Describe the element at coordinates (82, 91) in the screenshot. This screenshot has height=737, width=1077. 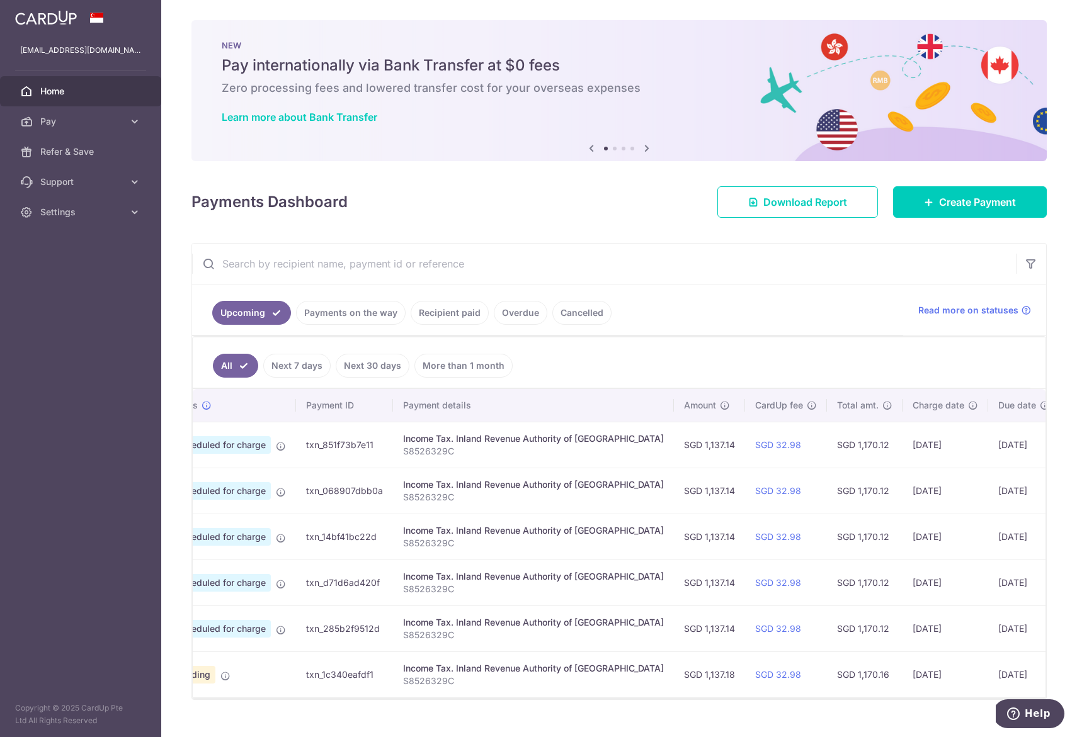
I see `span: Home` at that location.